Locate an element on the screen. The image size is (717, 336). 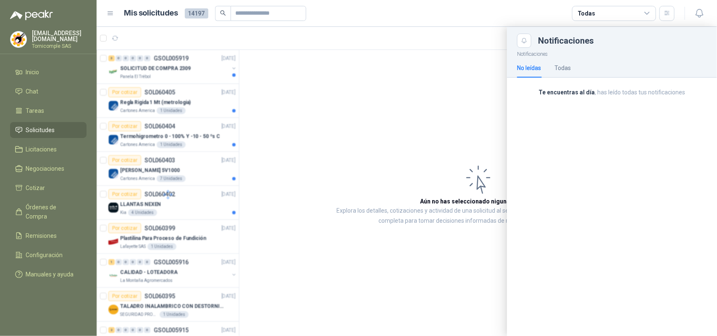
p: Notificaciones is located at coordinates (612, 53).